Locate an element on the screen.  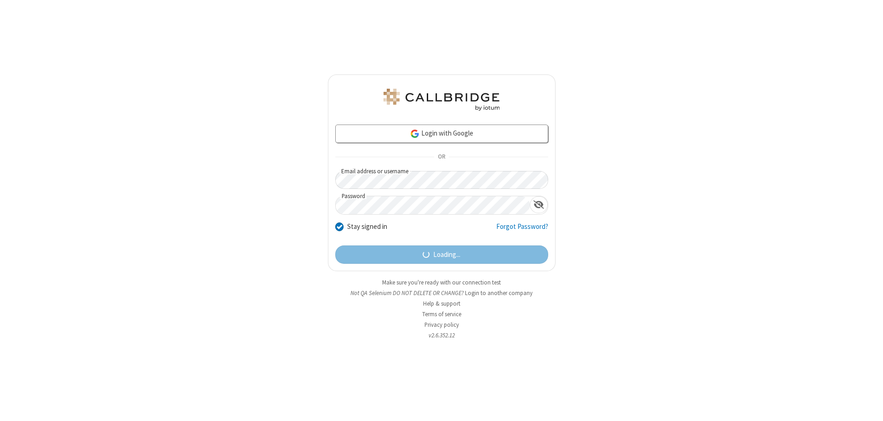
a: Privacy policy is located at coordinates (441, 325).